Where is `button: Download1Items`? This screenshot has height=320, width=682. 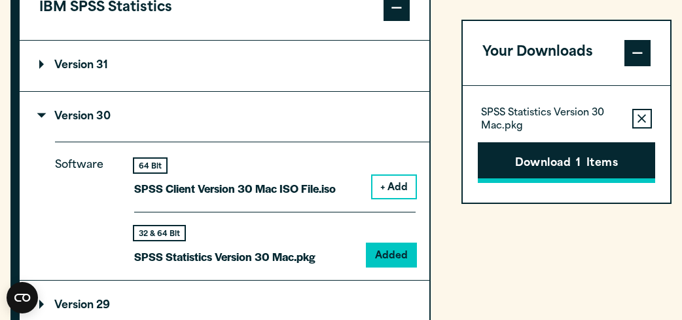
button: Download1Items is located at coordinates (566, 163).